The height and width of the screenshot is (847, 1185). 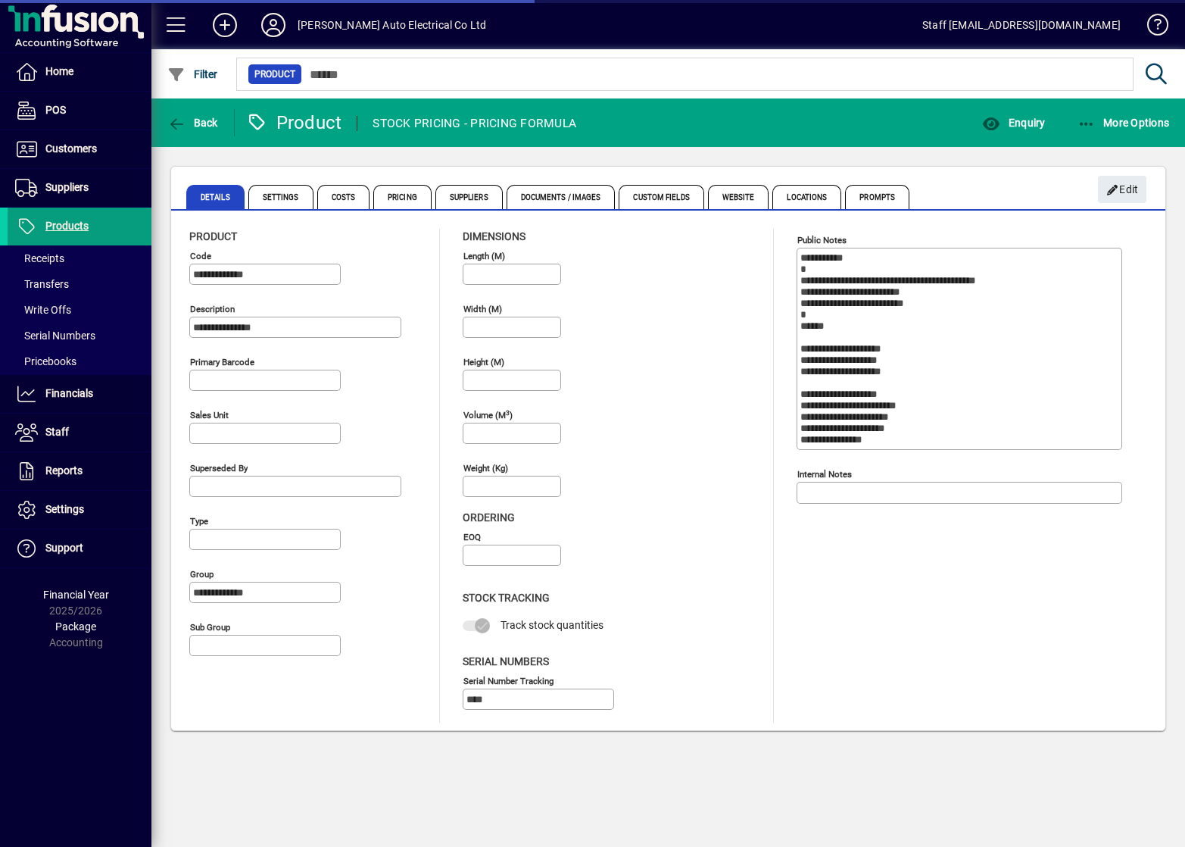 I want to click on span: Pricebooks, so click(x=45, y=361).